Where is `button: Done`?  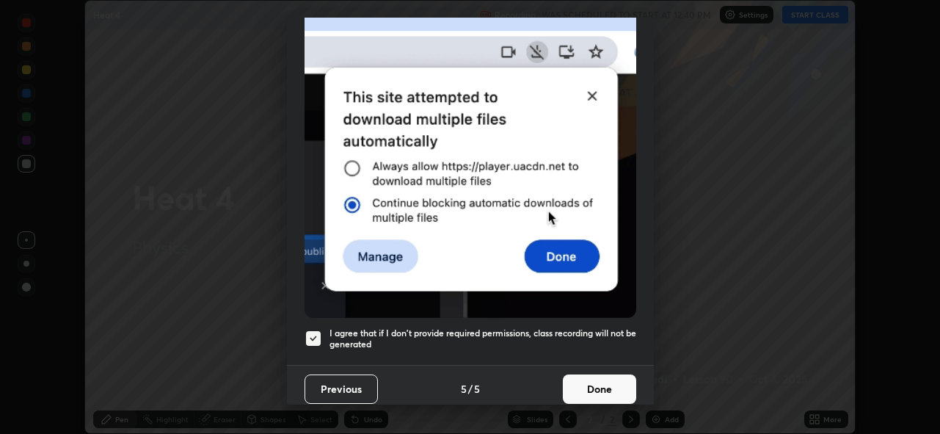 button: Done is located at coordinates (599, 389).